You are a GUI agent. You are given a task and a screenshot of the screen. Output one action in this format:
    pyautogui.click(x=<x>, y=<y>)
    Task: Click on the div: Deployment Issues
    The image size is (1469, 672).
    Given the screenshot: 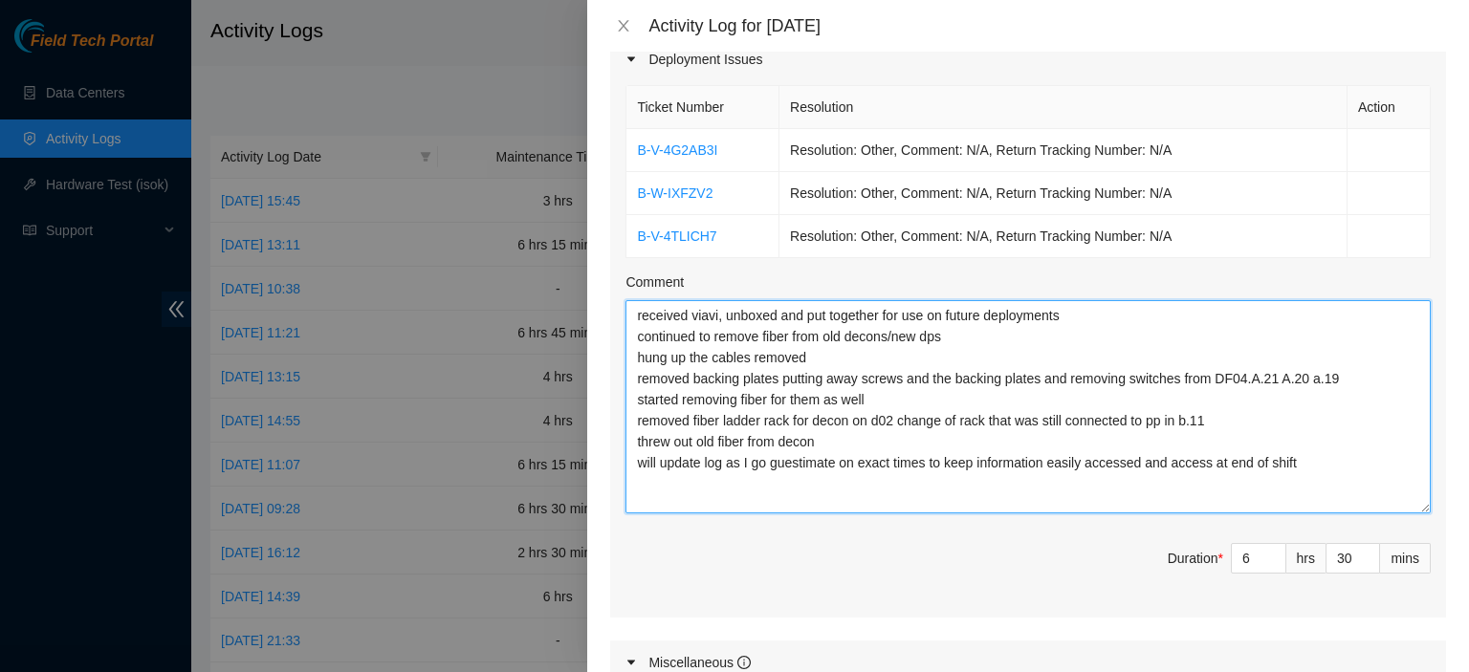 What is the action you would take?
    pyautogui.click(x=1028, y=59)
    